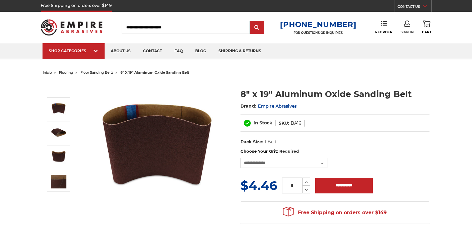 The height and width of the screenshot is (227, 472). Describe the element at coordinates (289, 151) in the screenshot. I see `small: Required` at that location.